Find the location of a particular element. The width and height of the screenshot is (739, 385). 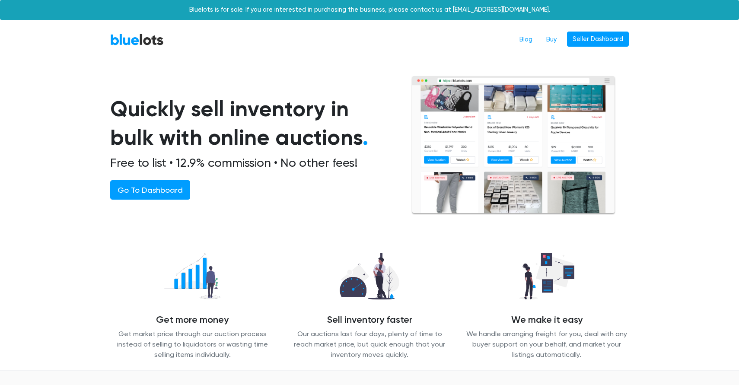

h1: Quickly sell inventory in bulk with online auctions is located at coordinates (250, 123).